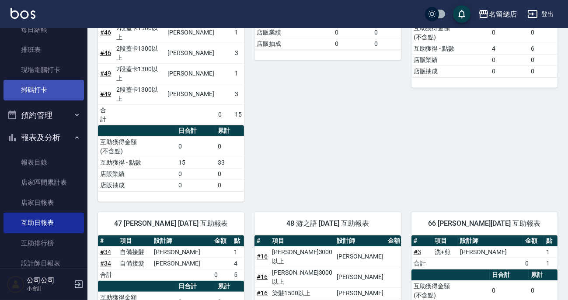  What do you see at coordinates (302, 293) in the screenshot?
I see `td: 染髮1500以上` at bounding box center [302, 293].